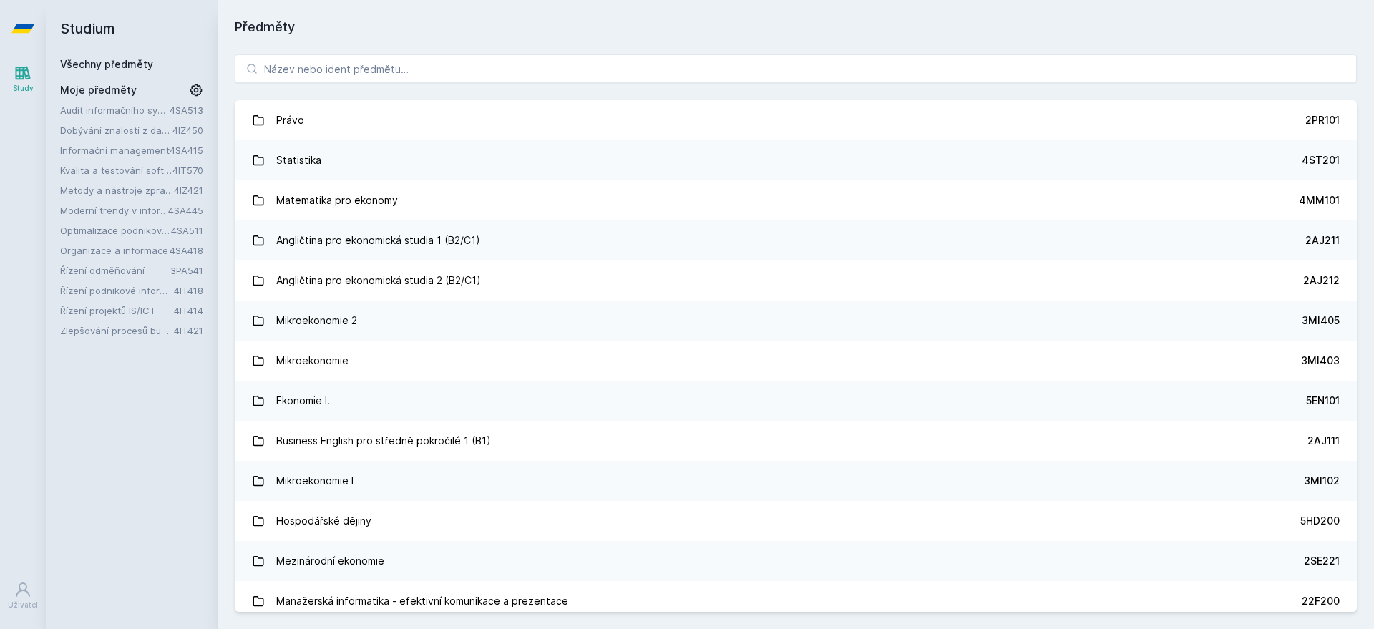 The width and height of the screenshot is (1374, 629). What do you see at coordinates (796, 521) in the screenshot?
I see `a: Hospodářské dějiny 5HD200` at bounding box center [796, 521].